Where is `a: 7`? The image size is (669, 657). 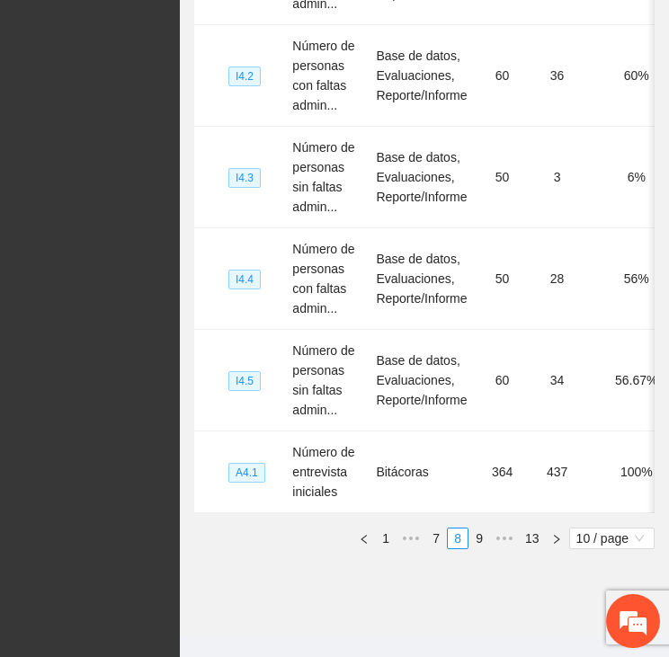 a: 7 is located at coordinates (436, 539).